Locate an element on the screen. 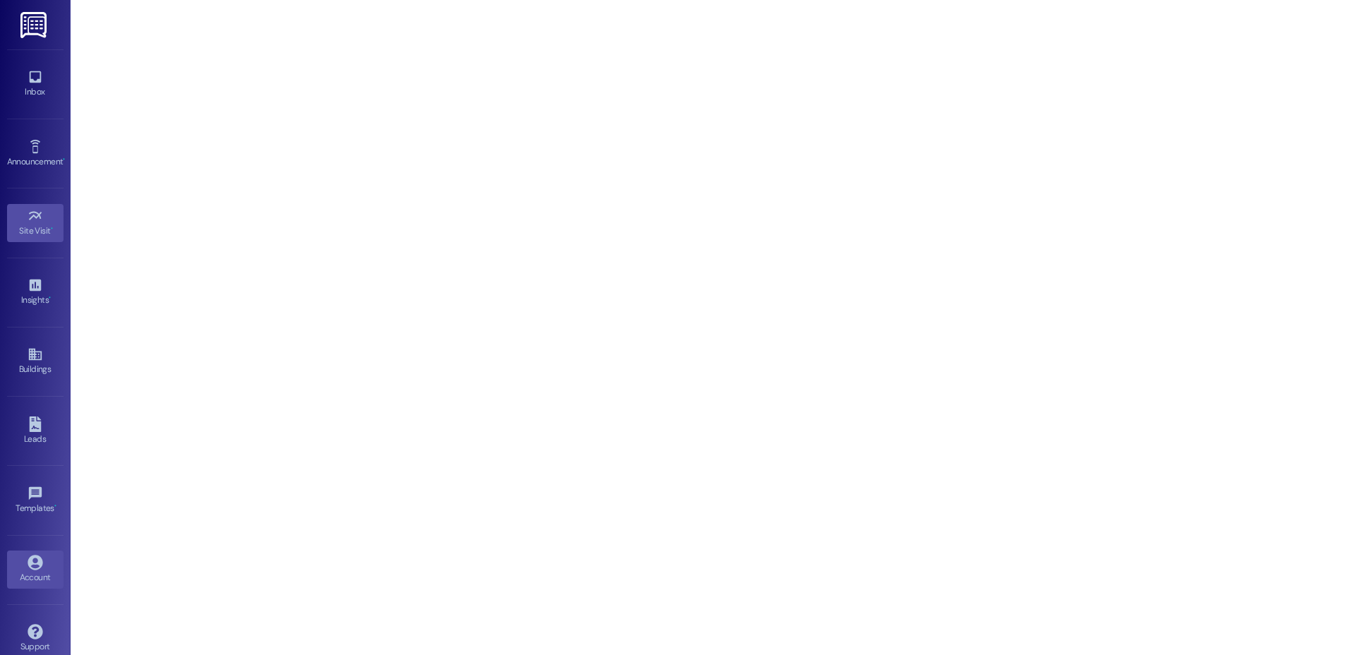  img: ResiDesk Logo is located at coordinates (35, 25).